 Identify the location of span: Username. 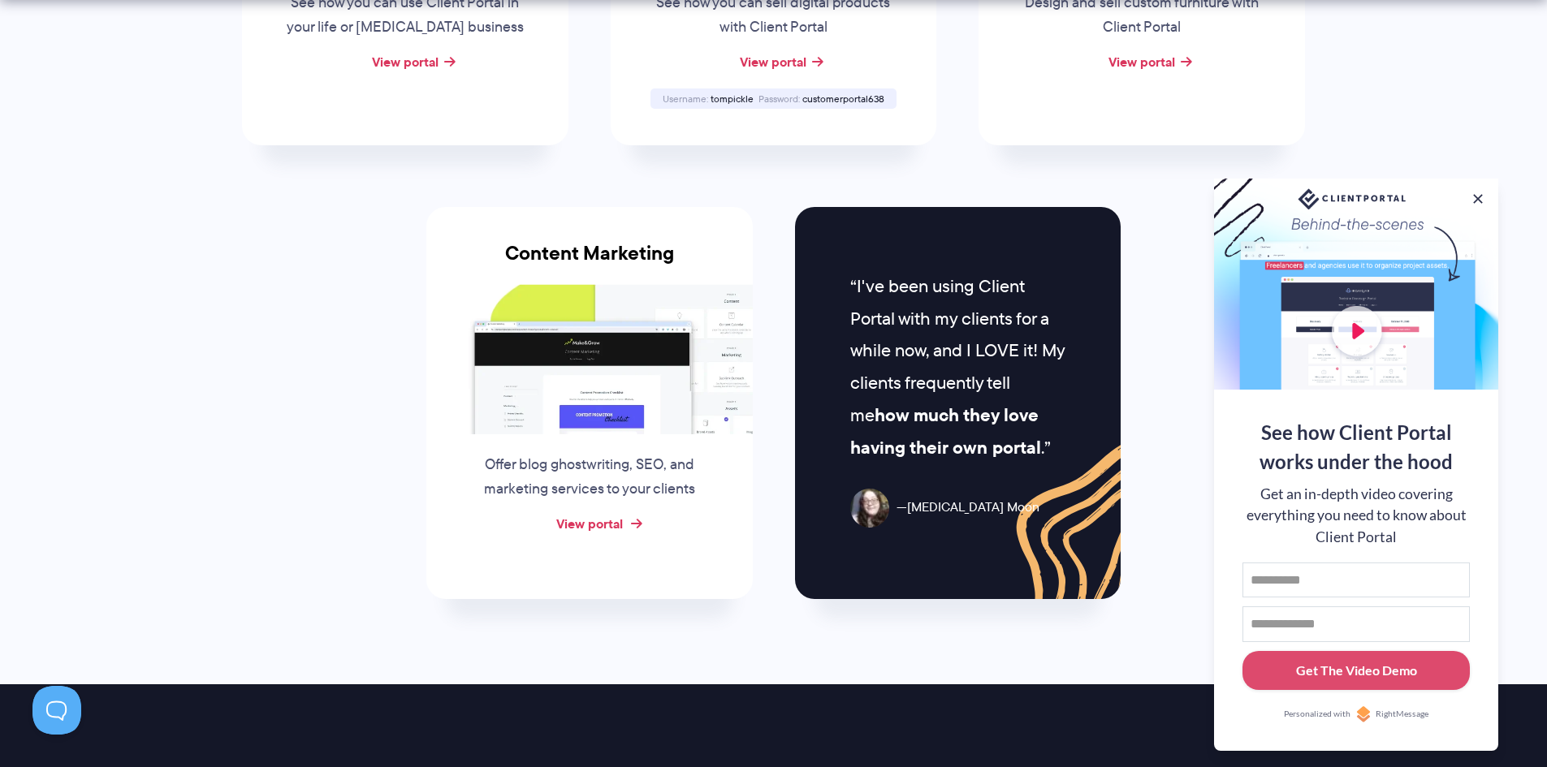
(685, 98).